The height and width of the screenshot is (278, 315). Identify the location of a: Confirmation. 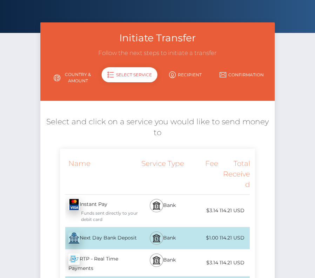
(241, 75).